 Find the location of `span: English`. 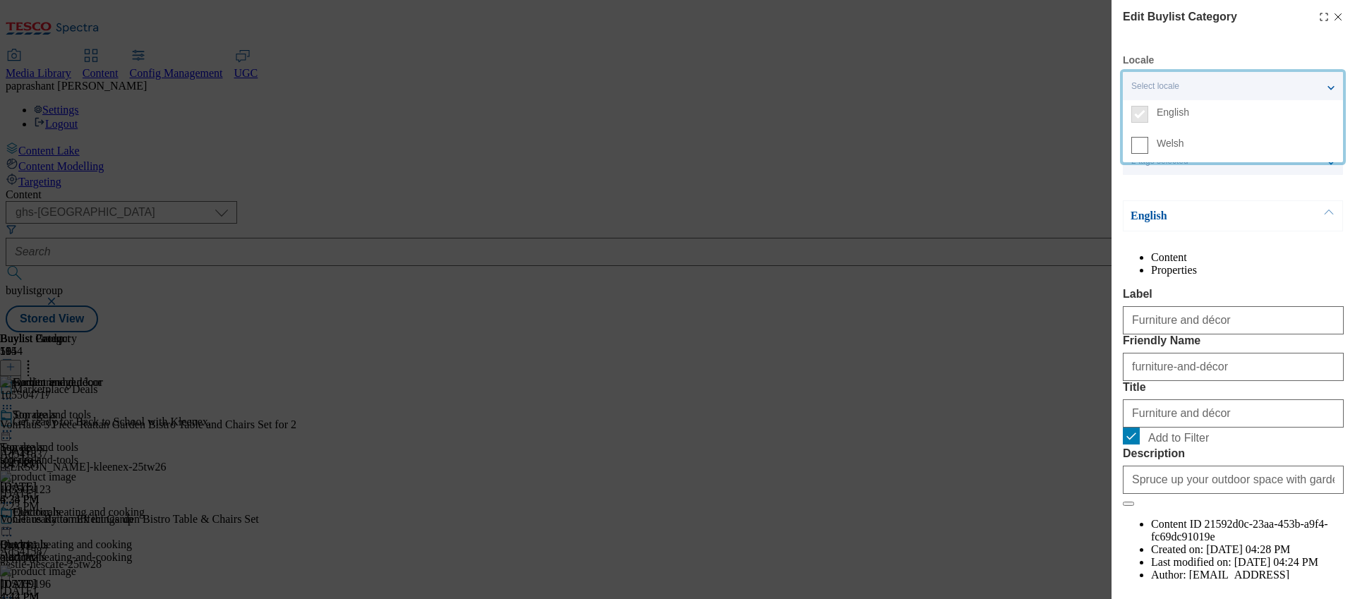

span: English is located at coordinates (1173, 112).